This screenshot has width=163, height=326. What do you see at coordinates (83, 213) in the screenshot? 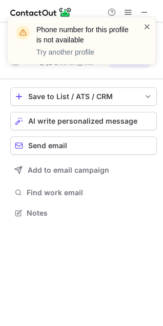
I see `button: Notes` at bounding box center [83, 213].